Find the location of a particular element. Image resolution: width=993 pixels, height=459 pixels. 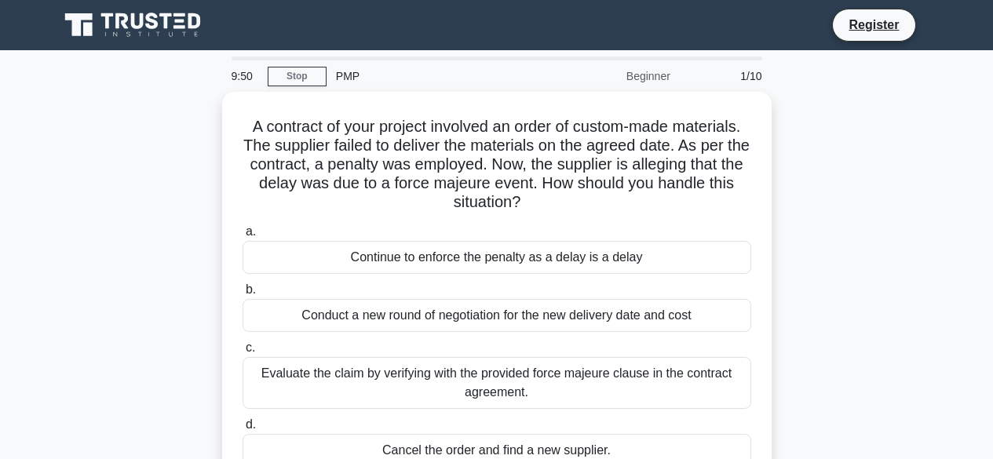

div: Continue to enforce the penalty as a delay is a delay is located at coordinates (497, 257).